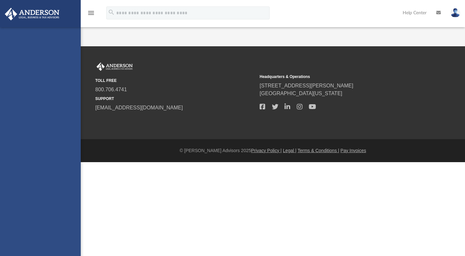 This screenshot has height=256, width=465. Describe the element at coordinates (111, 89) in the screenshot. I see `a: 800.706.4741` at that location.